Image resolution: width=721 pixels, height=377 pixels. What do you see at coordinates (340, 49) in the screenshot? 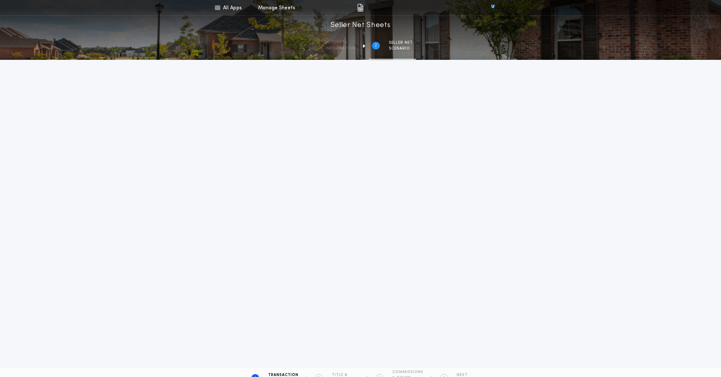
I see `span: information` at bounding box center [340, 49].